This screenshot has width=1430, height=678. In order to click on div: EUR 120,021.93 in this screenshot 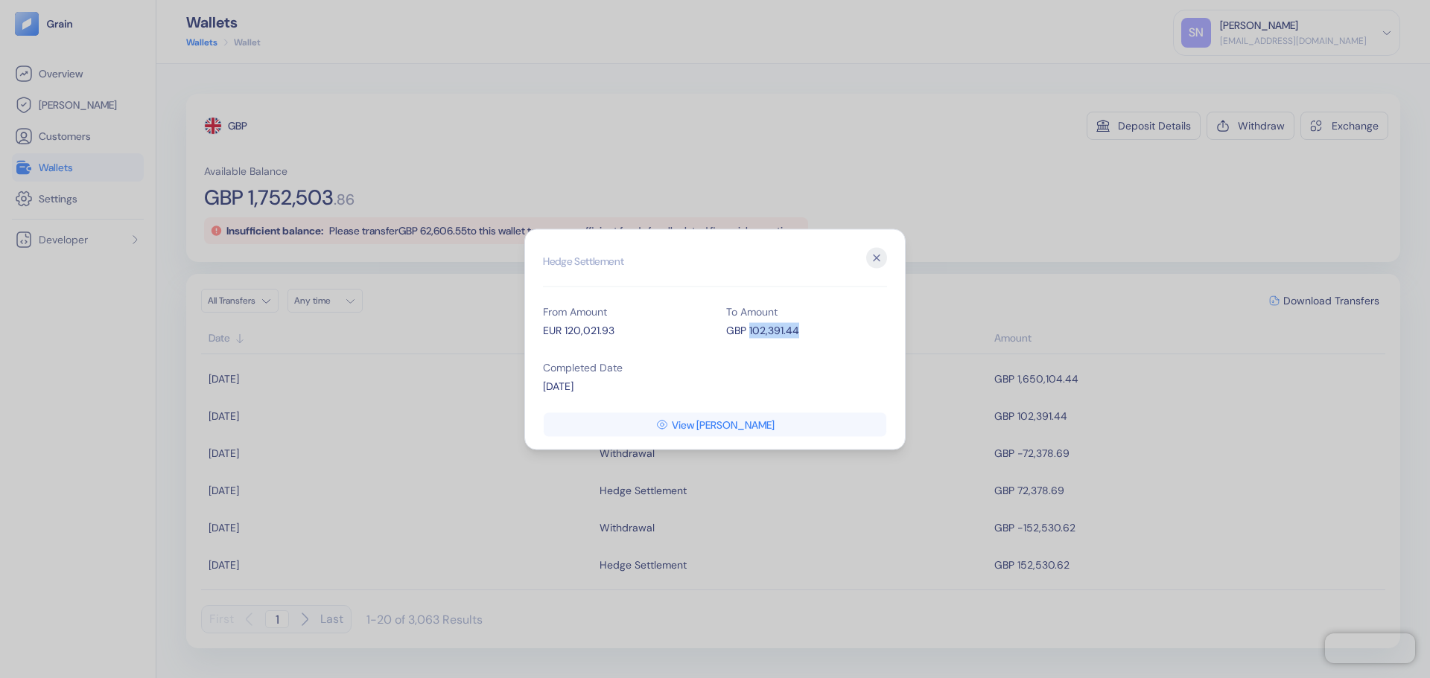, I will do `click(623, 330)`.